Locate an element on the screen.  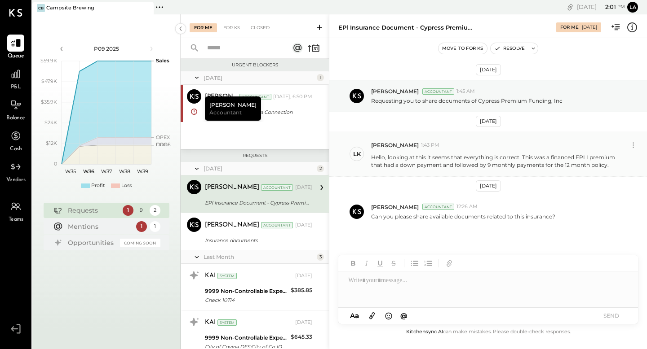
div: Opportunities is located at coordinates (92, 243).